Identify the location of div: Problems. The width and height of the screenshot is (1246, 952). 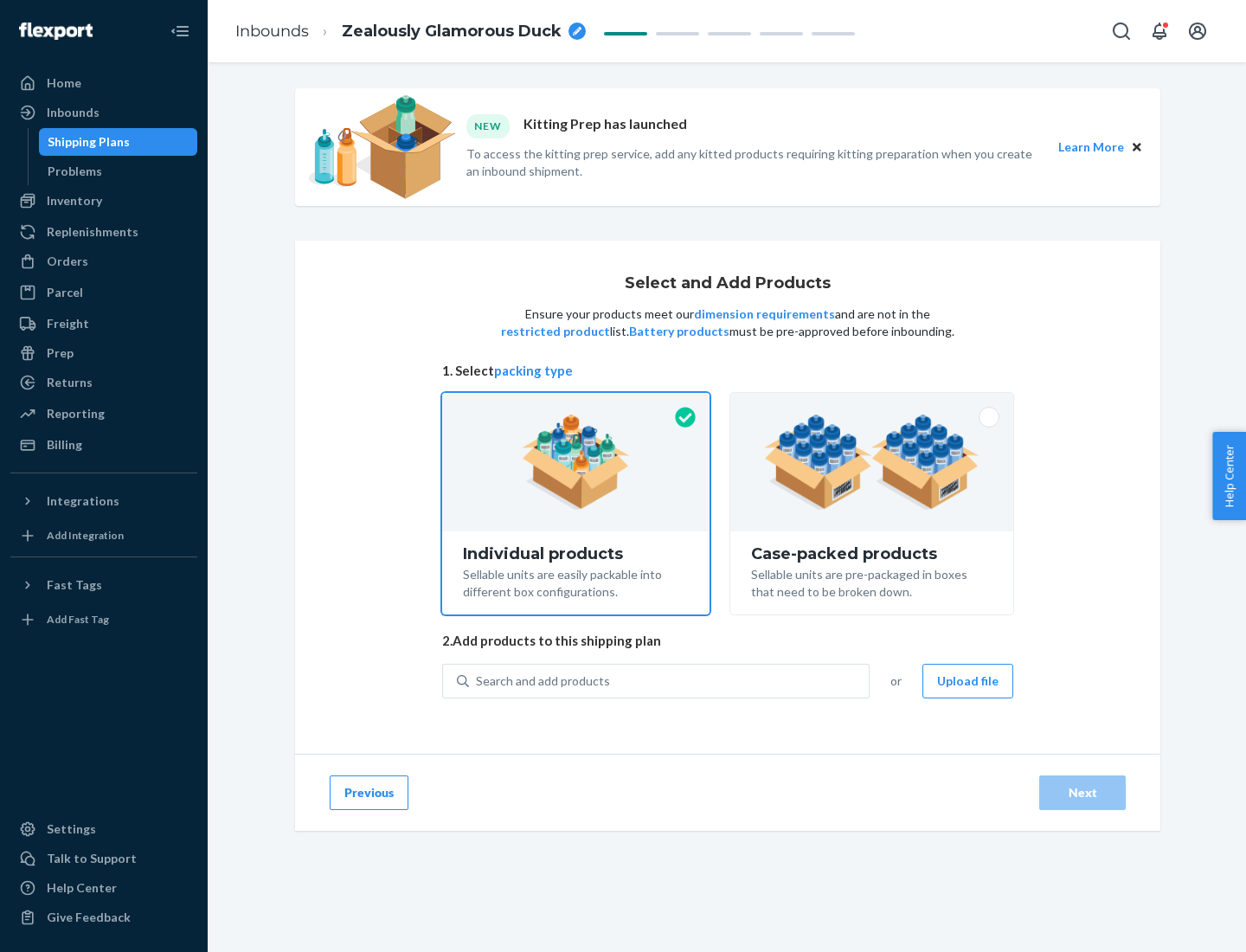
(75, 171).